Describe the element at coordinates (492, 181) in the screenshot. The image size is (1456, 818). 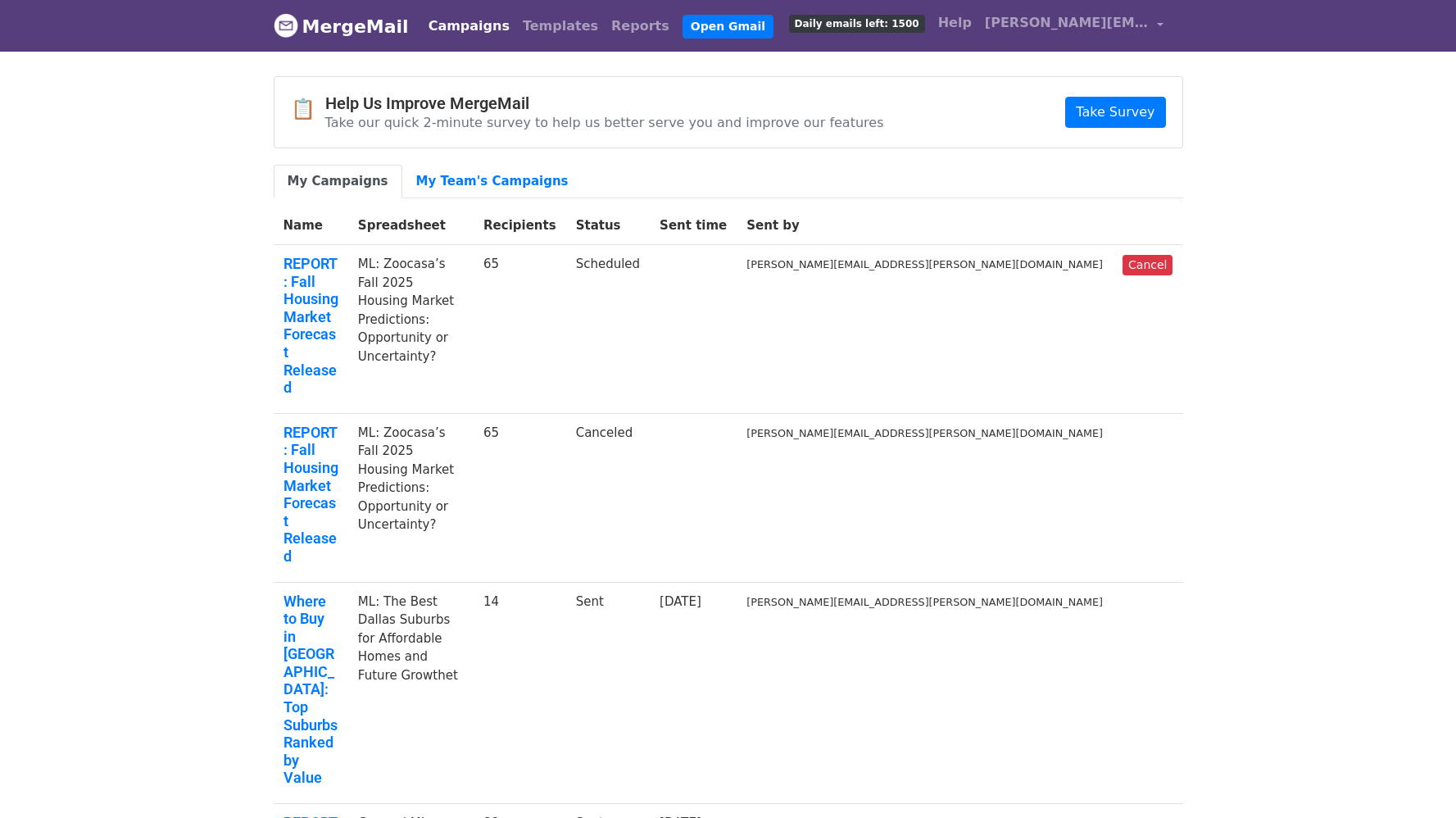
I see `a: My Team's Campaigns` at that location.